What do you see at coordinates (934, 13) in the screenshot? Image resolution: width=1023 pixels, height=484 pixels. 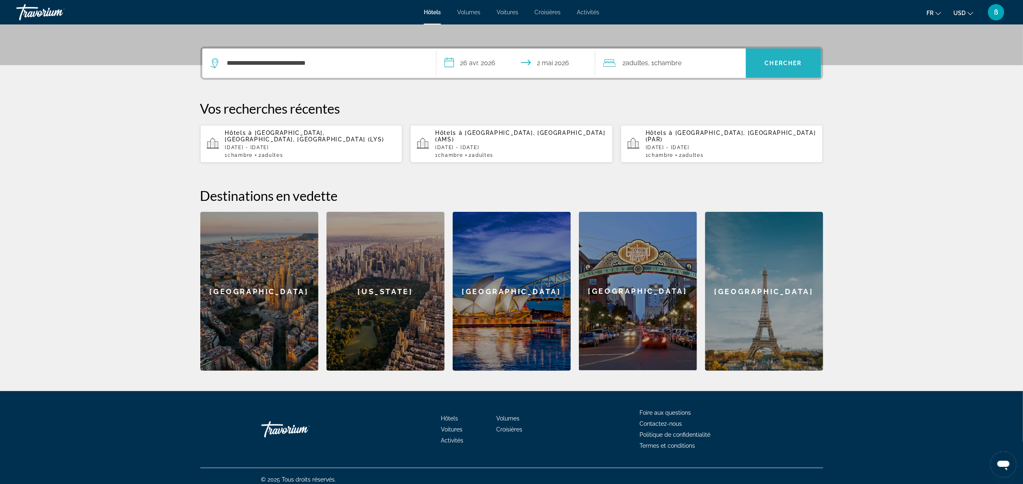 I see `button: Changer la langue` at bounding box center [934, 13].